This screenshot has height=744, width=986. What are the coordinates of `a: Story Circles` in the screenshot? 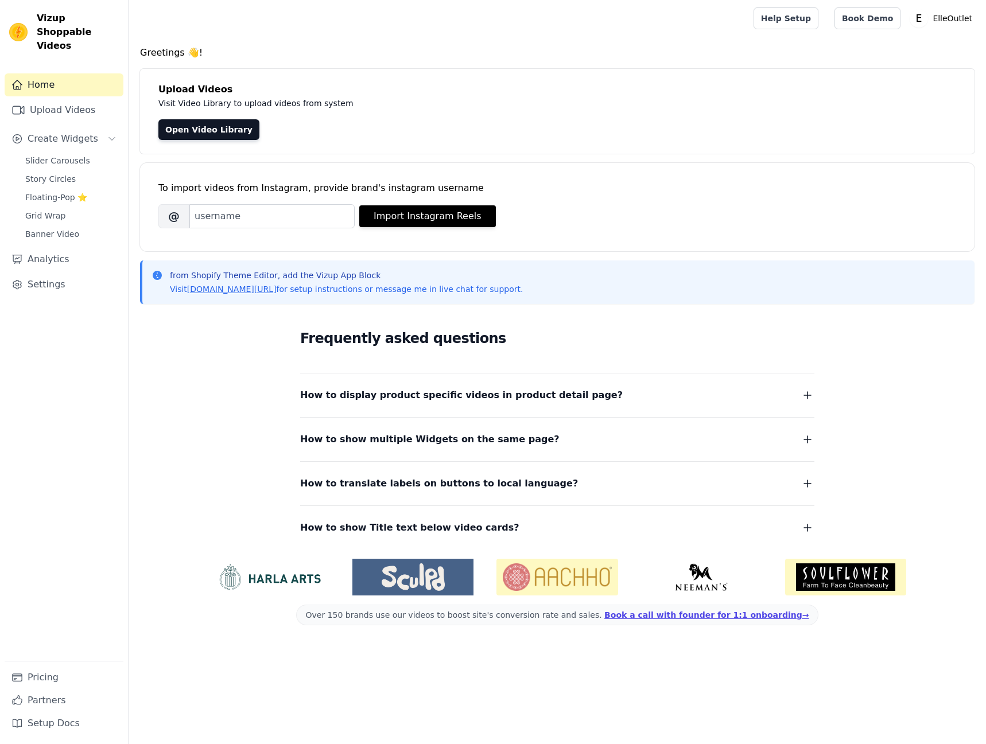 It's located at (71, 179).